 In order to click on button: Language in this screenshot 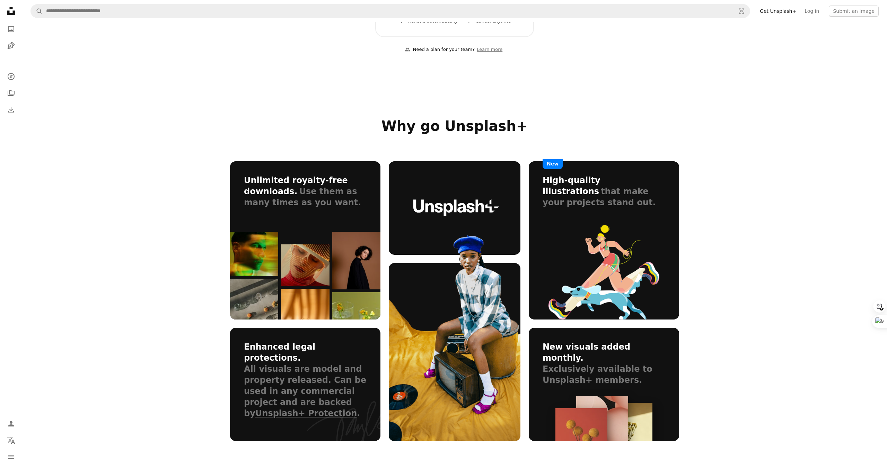, I will do `click(11, 441)`.